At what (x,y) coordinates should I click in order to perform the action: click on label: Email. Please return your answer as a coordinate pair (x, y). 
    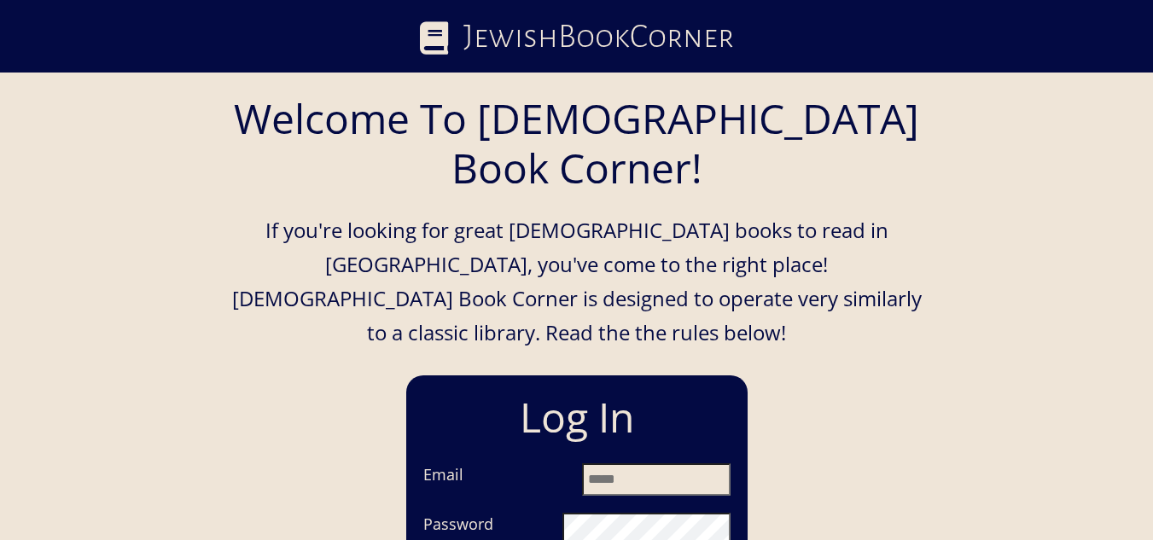
    Looking at the image, I should click on (443, 476).